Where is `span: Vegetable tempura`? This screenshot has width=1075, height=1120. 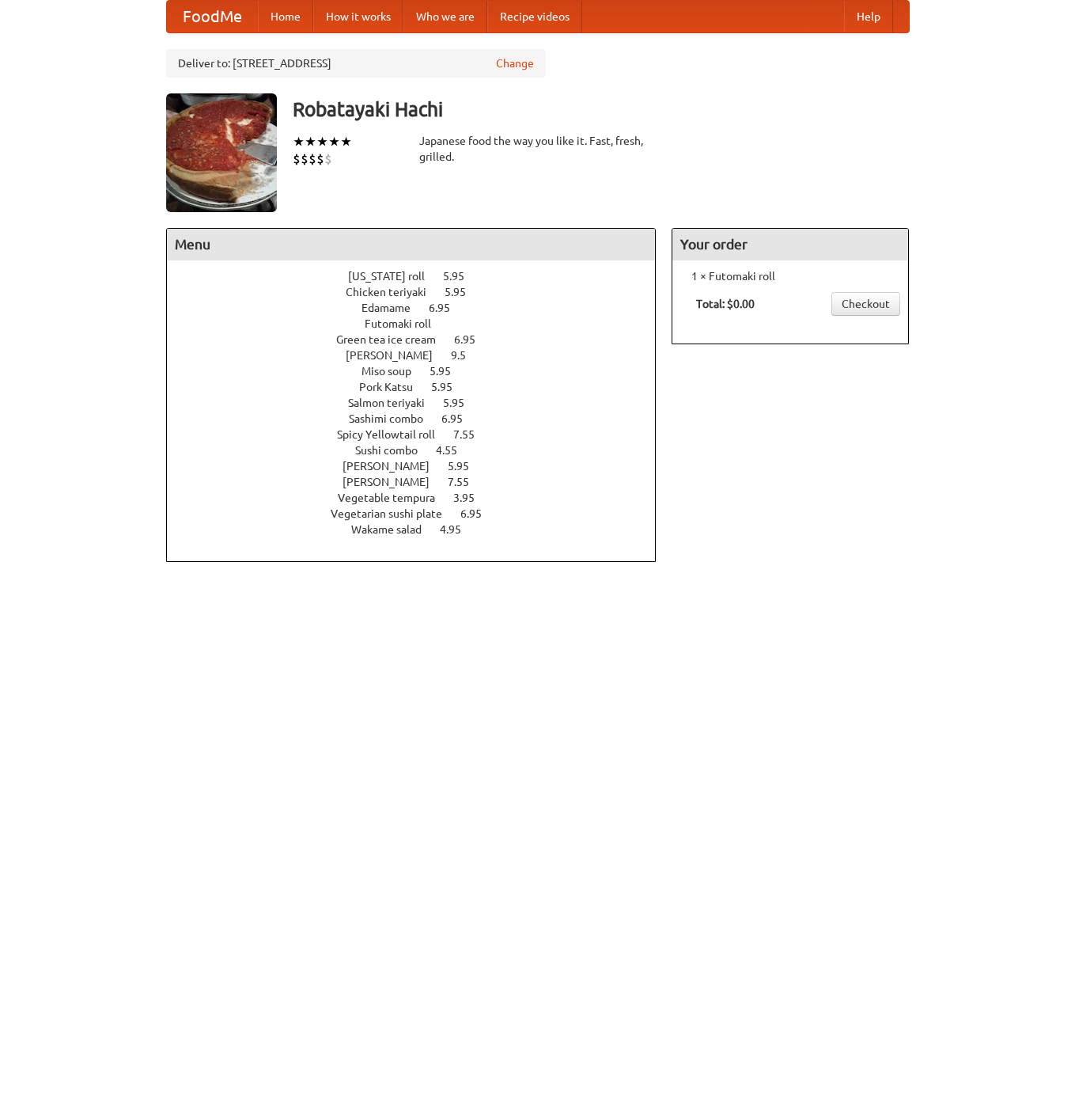 span: Vegetable tempura is located at coordinates (394, 498).